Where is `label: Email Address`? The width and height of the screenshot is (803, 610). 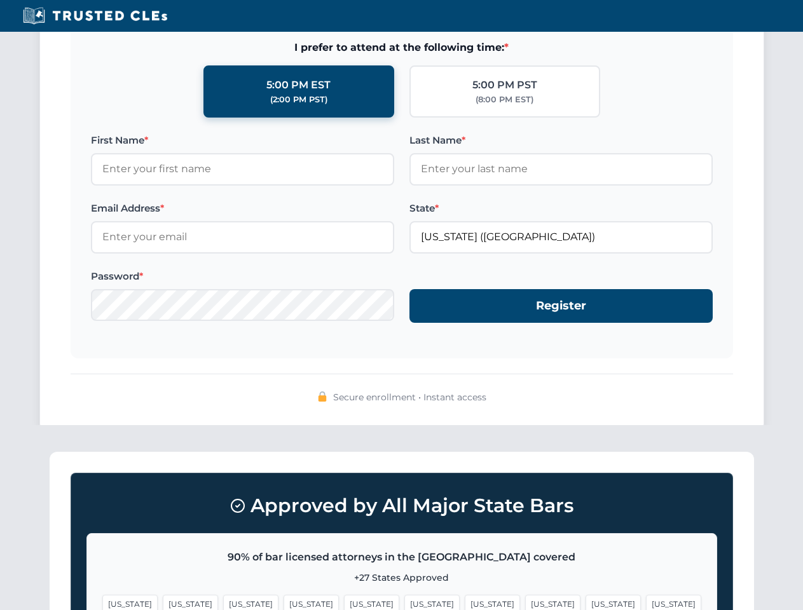
label: Email Address is located at coordinates (242, 209).